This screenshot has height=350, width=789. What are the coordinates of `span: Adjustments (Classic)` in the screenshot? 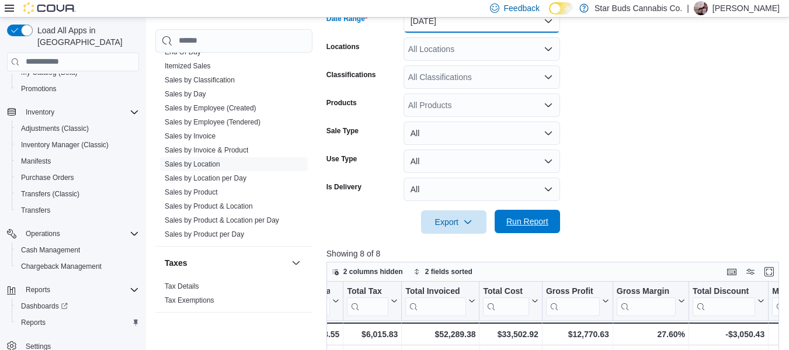 It's located at (55, 128).